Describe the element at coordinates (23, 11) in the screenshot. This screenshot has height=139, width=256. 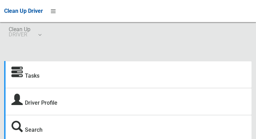
I see `span: Clean Up Driver` at that location.